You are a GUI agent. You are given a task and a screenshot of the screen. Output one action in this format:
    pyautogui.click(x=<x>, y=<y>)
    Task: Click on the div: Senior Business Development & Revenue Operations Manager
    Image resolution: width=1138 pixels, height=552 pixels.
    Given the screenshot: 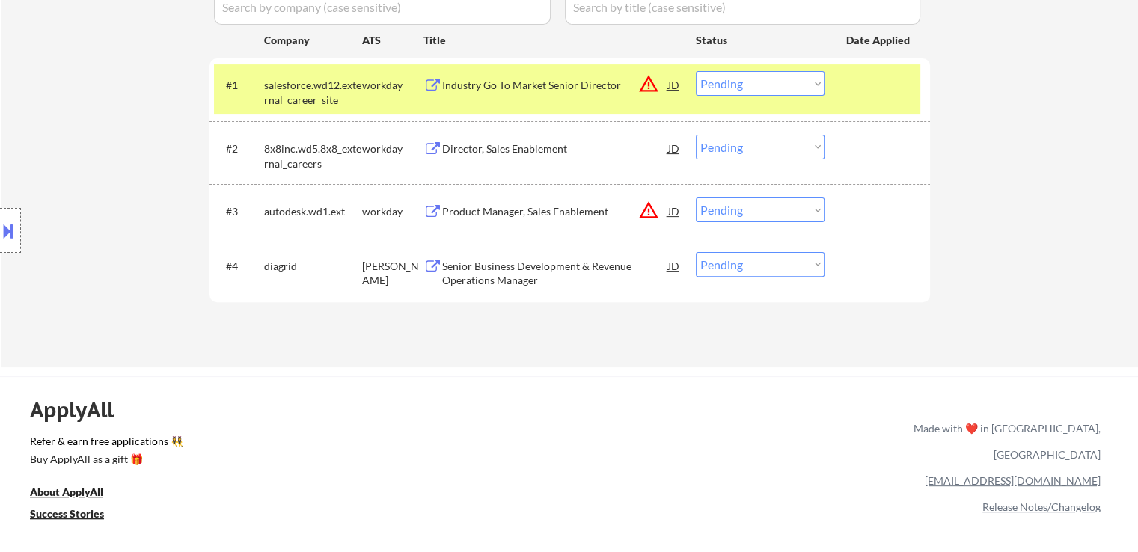 What is the action you would take?
    pyautogui.click(x=555, y=273)
    